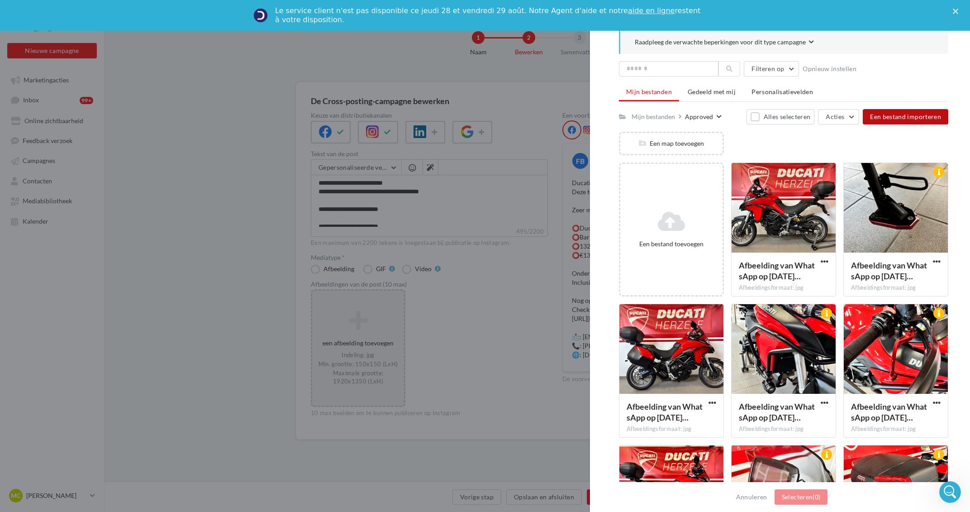  Describe the element at coordinates (653, 117) in the screenshot. I see `div: Mijn bestanden` at that location.